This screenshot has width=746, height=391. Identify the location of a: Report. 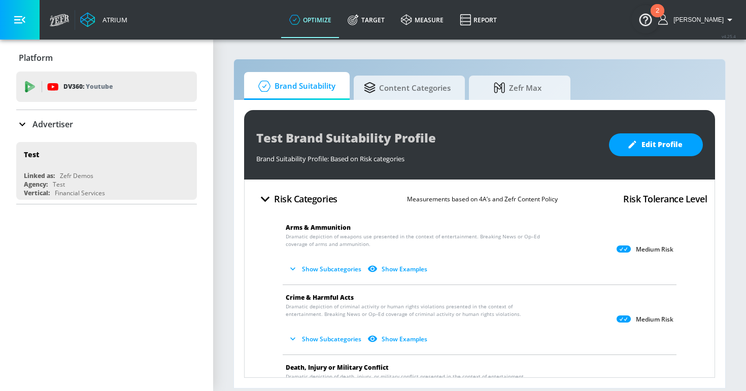
(478, 20).